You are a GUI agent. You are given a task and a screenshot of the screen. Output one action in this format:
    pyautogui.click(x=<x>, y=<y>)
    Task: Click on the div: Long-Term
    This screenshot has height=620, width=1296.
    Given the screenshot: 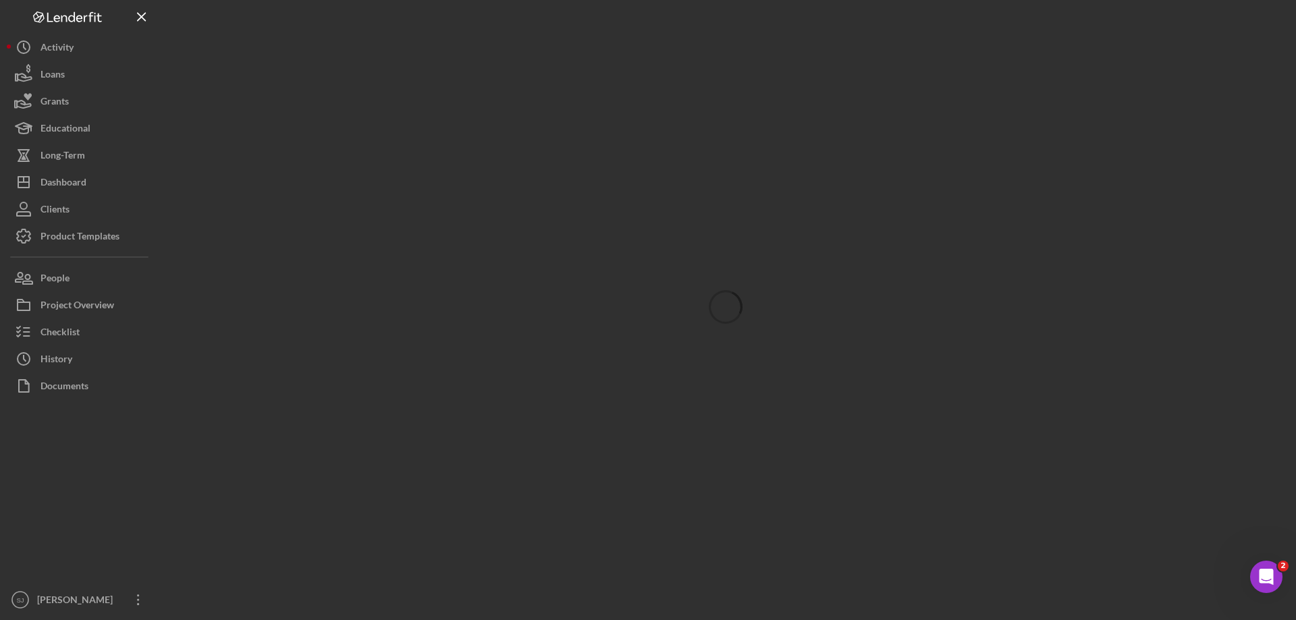 What is the action you would take?
    pyautogui.click(x=63, y=157)
    